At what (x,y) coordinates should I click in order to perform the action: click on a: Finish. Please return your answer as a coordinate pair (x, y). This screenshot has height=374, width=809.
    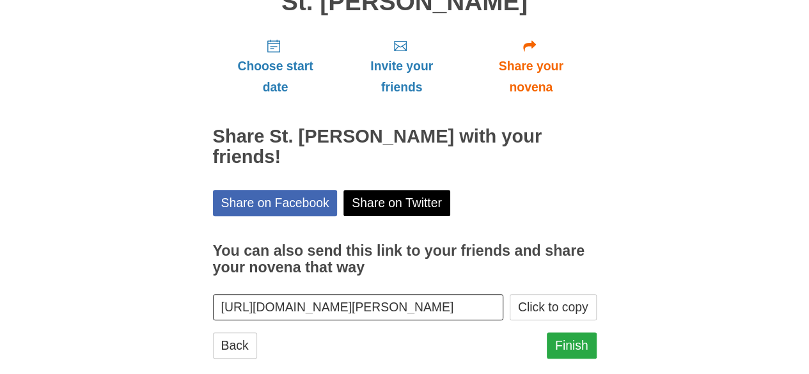
    Looking at the image, I should click on (572, 345).